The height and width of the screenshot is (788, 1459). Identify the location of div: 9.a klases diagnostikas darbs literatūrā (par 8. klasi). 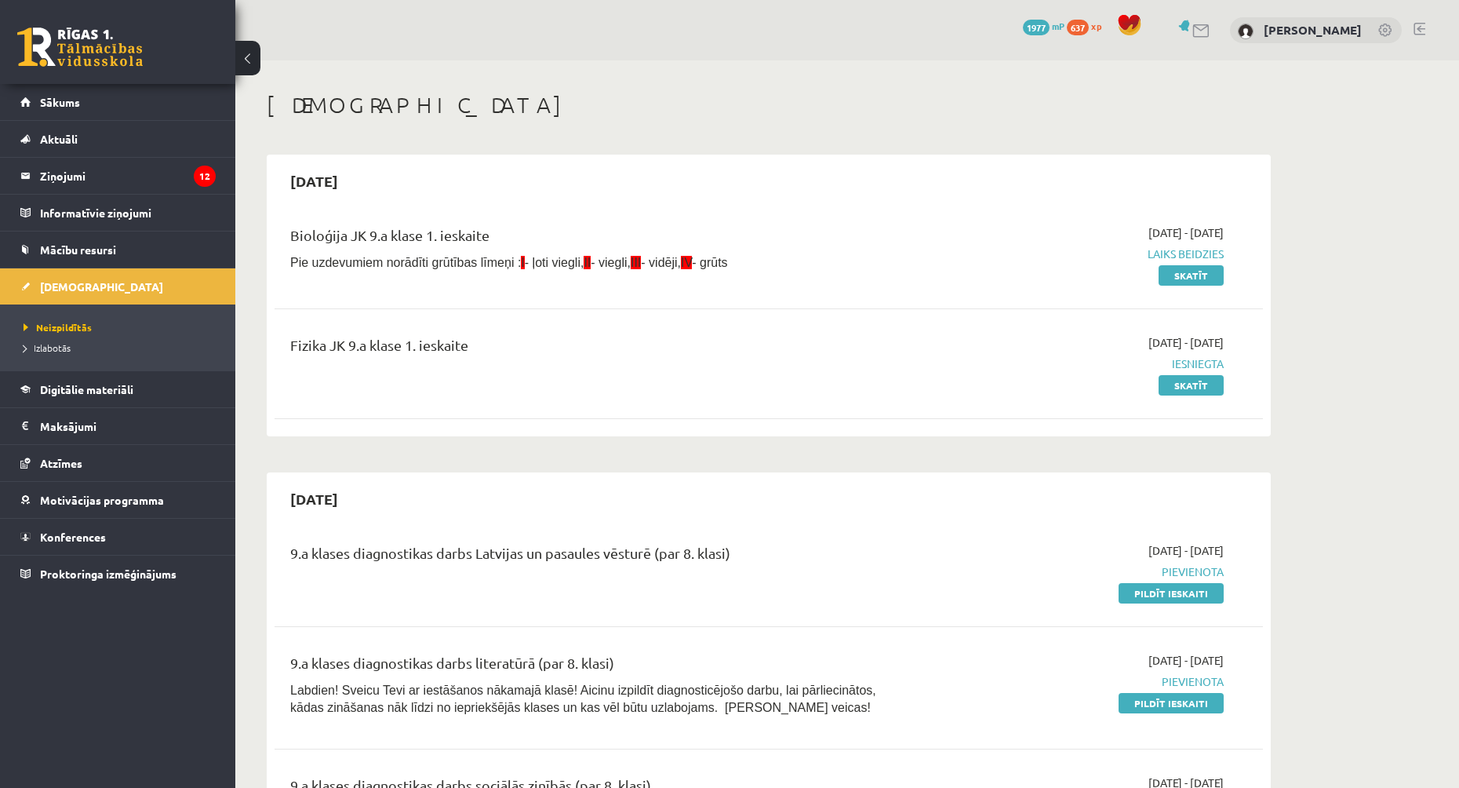
(597, 666).